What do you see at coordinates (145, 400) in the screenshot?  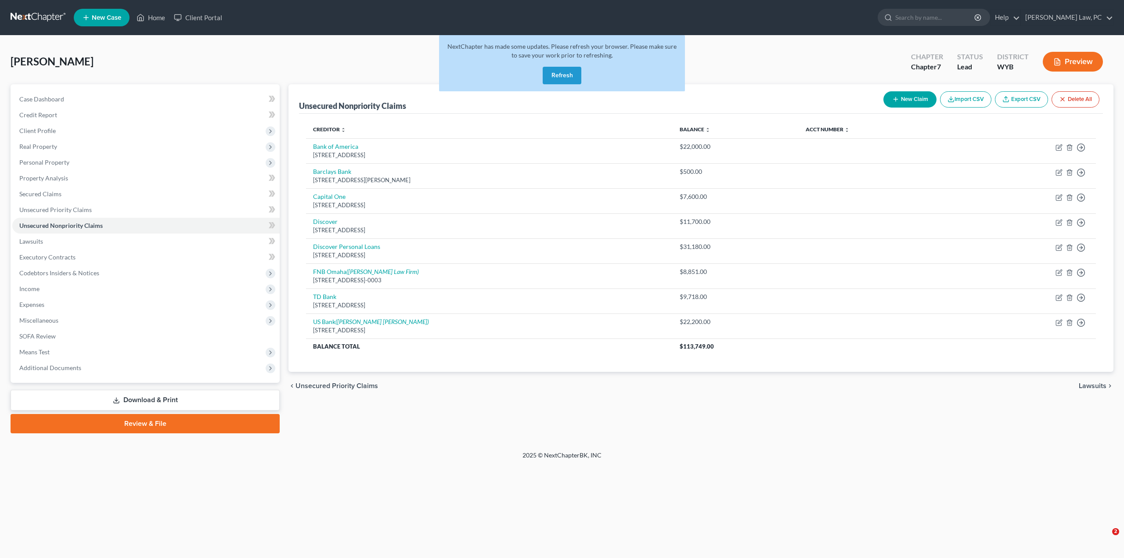 I see `a: Download & Print` at bounding box center [145, 400].